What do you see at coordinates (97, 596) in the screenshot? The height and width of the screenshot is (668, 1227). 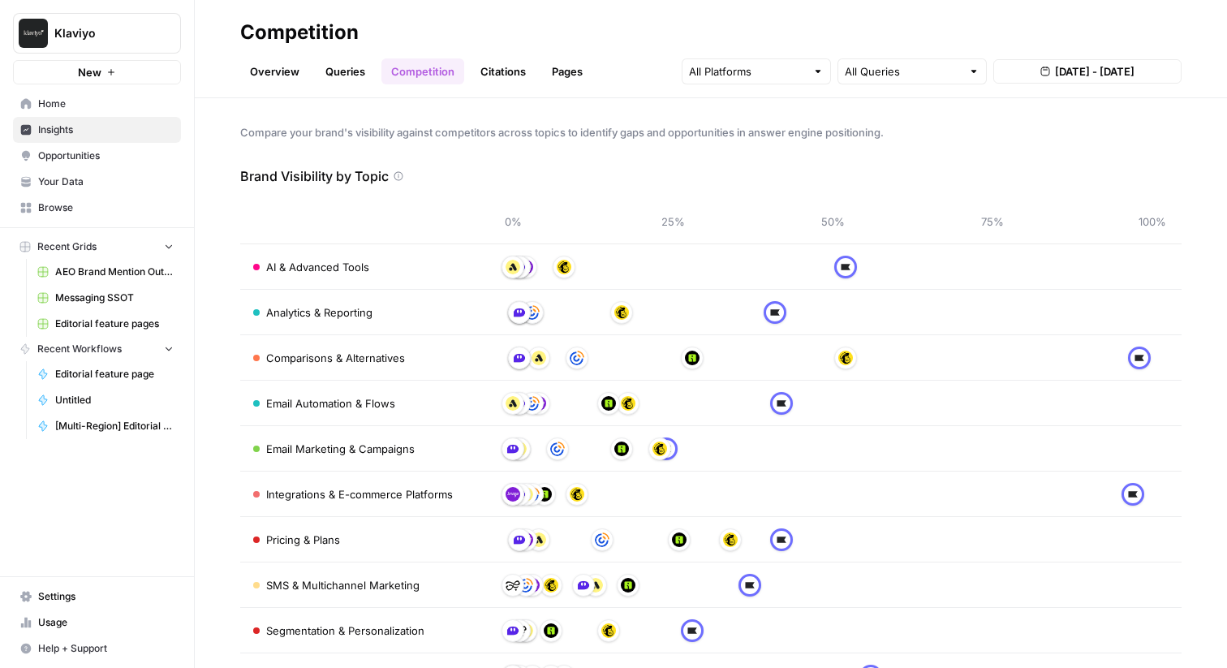 I see `a: Settings` at bounding box center [97, 596].